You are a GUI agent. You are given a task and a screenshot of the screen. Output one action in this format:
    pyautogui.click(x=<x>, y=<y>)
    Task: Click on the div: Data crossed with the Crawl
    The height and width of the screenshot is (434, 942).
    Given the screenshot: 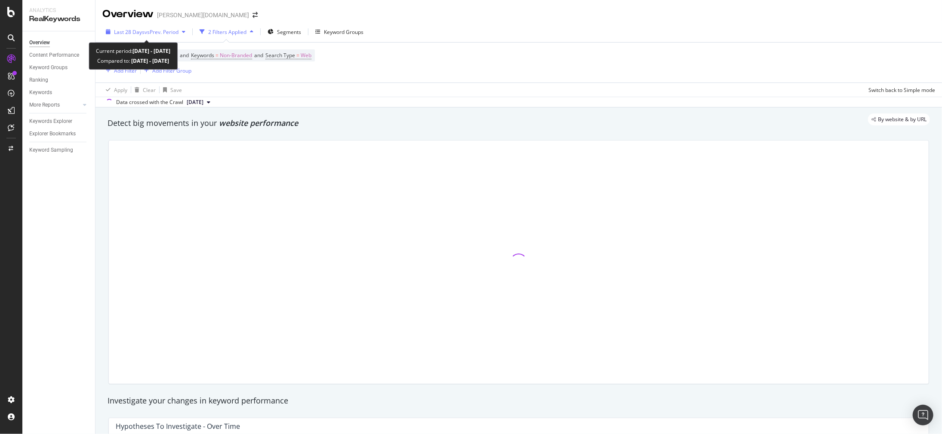 What is the action you would take?
    pyautogui.click(x=150, y=102)
    